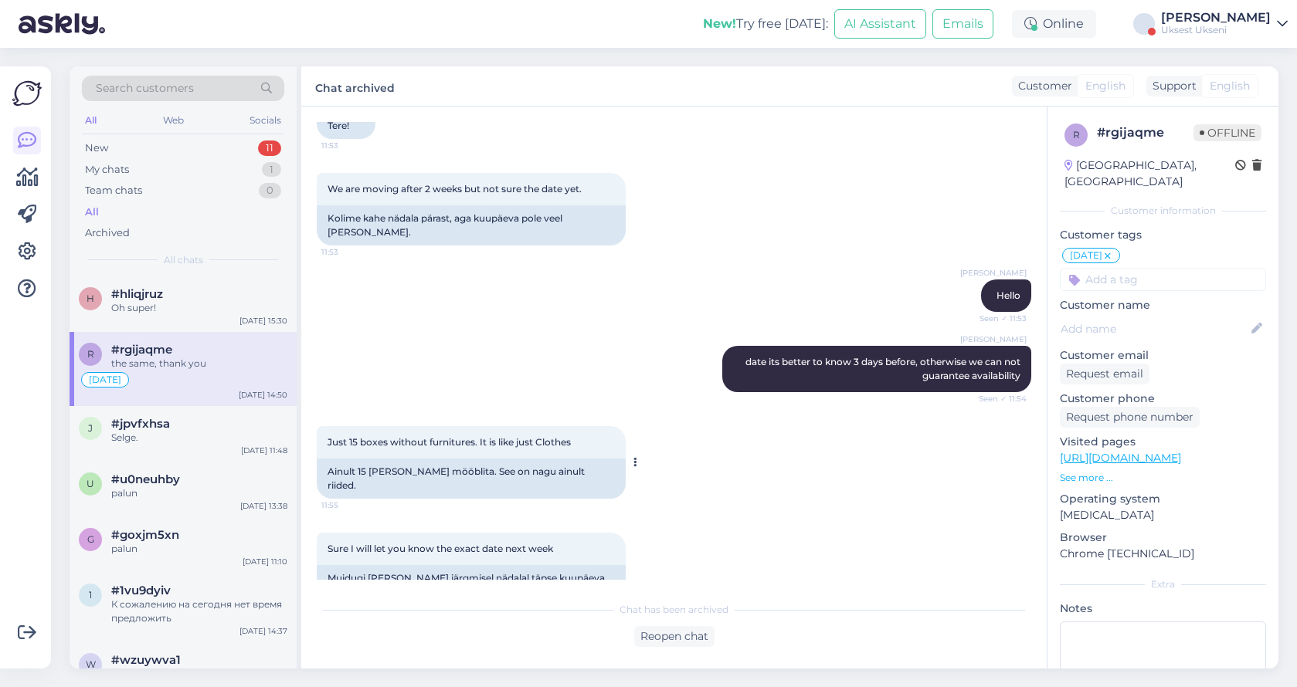 The width and height of the screenshot is (1297, 687). I want to click on div: # rgijaqme, so click(1145, 133).